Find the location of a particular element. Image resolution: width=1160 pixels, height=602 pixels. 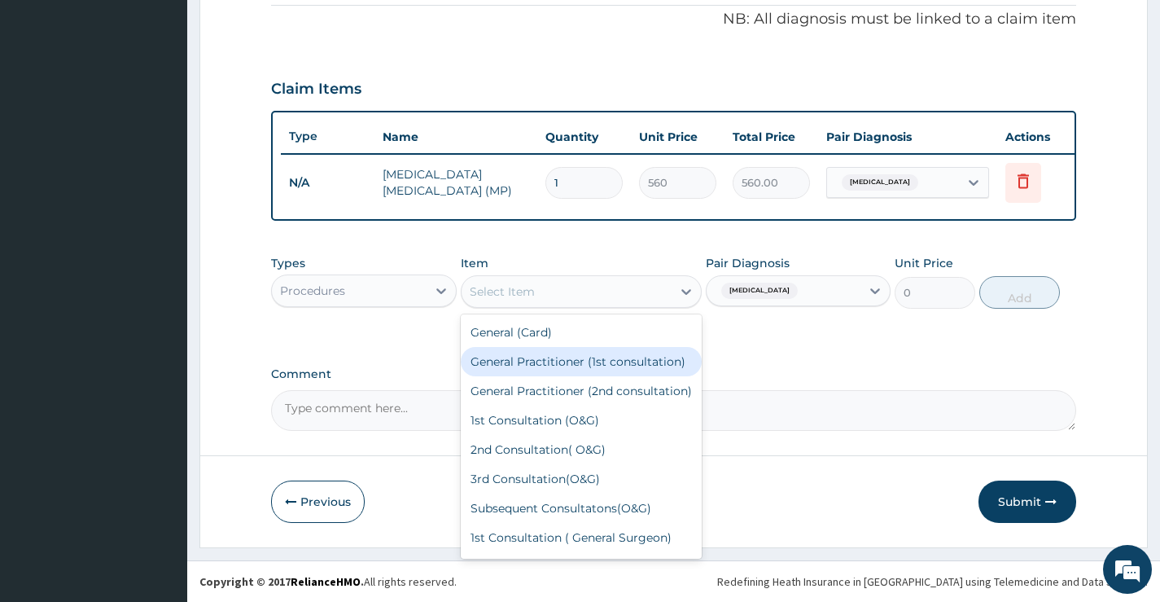

th: Total Price is located at coordinates (771, 137).